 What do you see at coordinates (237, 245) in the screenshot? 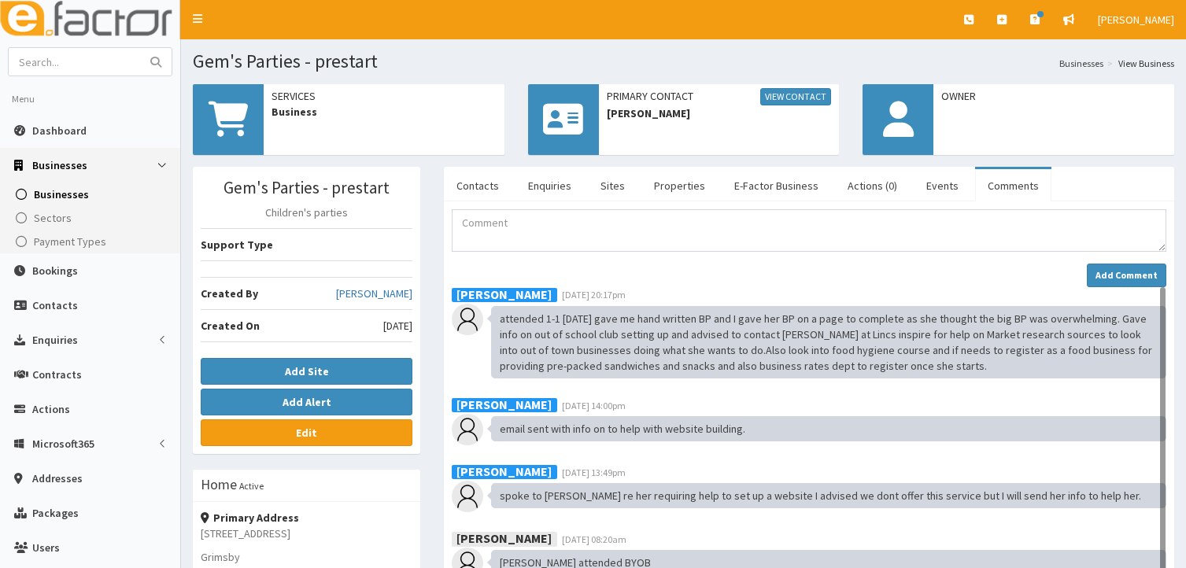
I see `b: Support Type` at bounding box center [237, 245].